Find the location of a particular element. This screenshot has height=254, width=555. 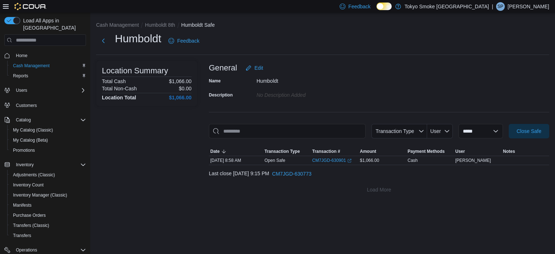

a: Cash Management is located at coordinates (31, 66).